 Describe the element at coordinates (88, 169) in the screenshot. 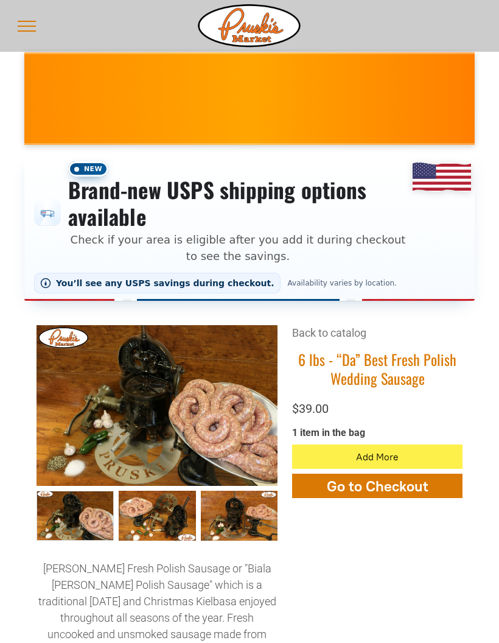

I see `span: New` at that location.